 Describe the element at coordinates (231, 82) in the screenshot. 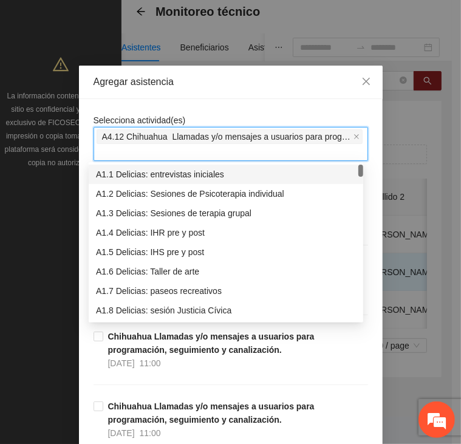

I see `div: Agregar asistencia` at that location.